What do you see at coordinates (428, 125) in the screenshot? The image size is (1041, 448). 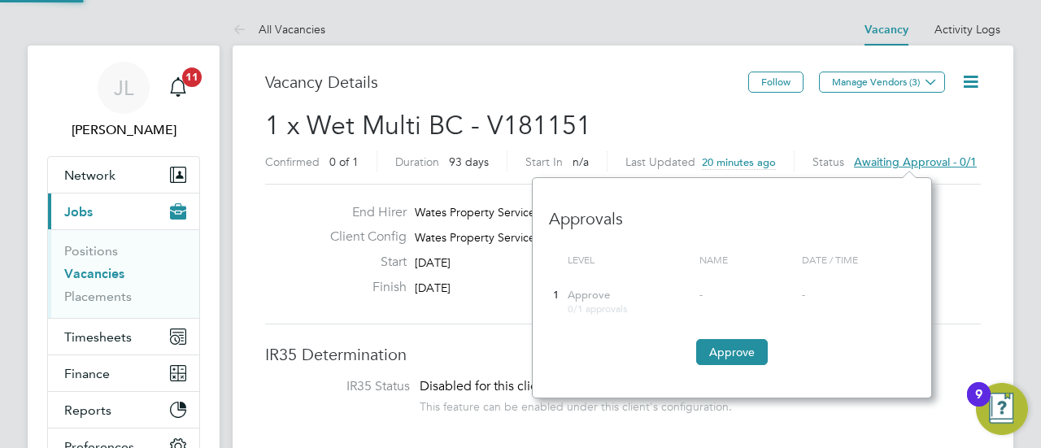 I see `span: 1 x Wet Multi BC - V181151` at bounding box center [428, 125].